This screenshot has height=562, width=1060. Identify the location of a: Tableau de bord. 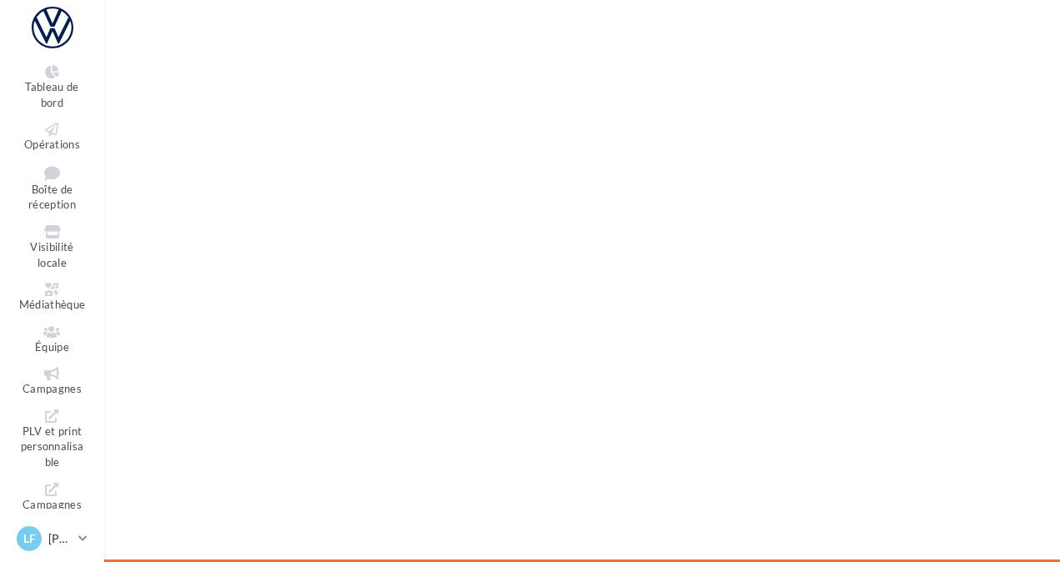
(52, 87).